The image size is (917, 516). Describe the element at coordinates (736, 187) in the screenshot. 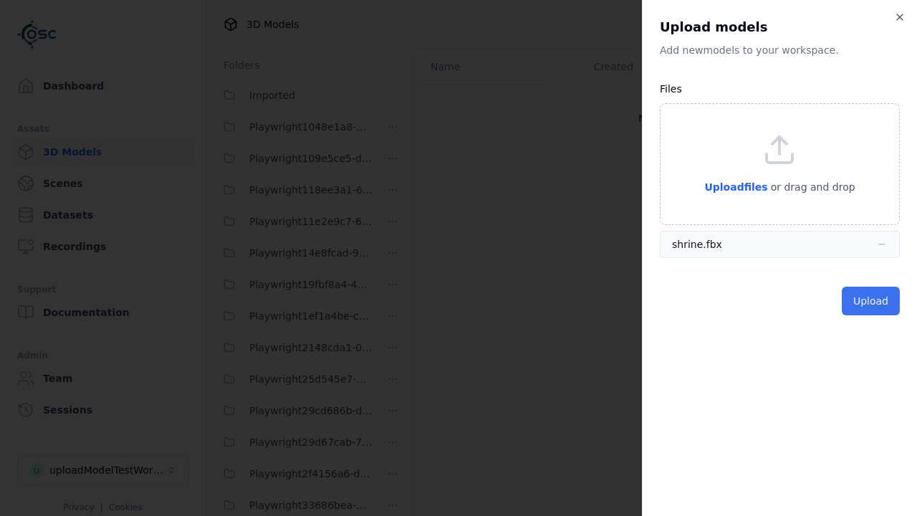

I see `span: Upload files` at that location.